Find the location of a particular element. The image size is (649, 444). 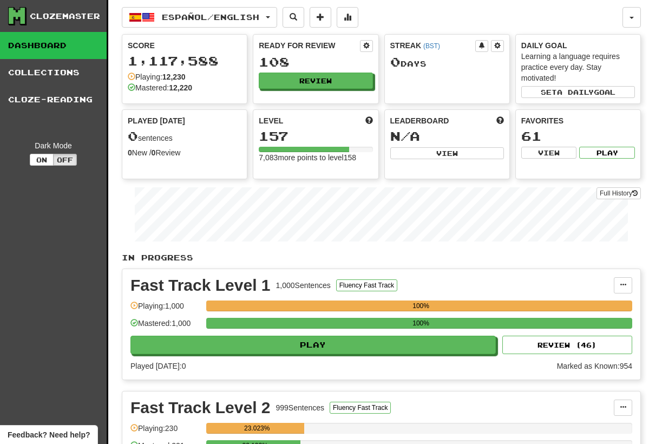

strong: 12,220 is located at coordinates (180, 88).